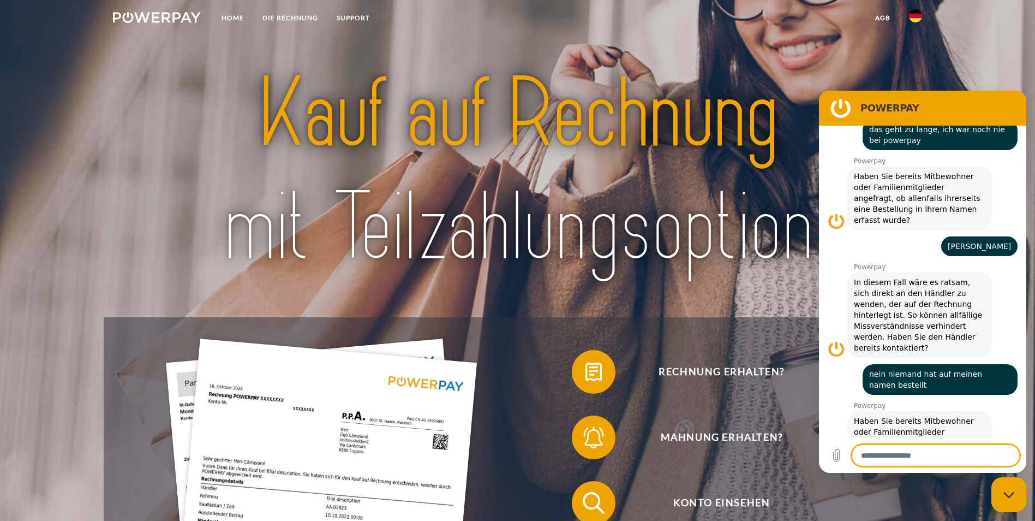 Image resolution: width=1035 pixels, height=521 pixels. What do you see at coordinates (714, 437) in the screenshot?
I see `button: Mahnung erhalten?` at bounding box center [714, 437].